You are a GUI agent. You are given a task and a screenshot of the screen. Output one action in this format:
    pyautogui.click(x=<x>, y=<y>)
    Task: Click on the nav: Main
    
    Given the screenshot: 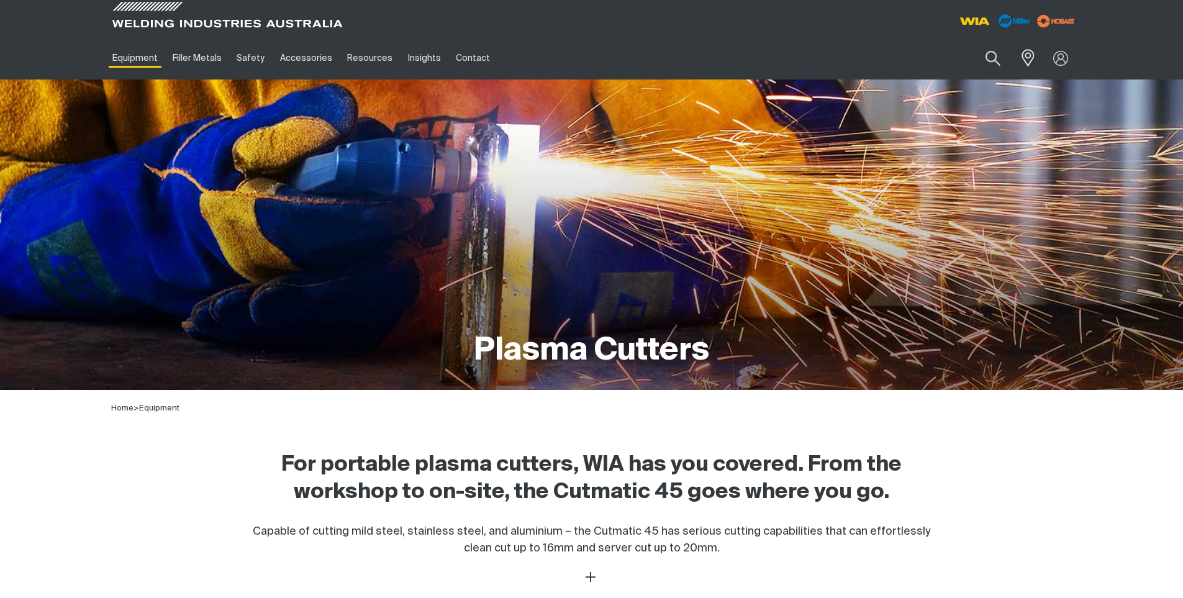 What is the action you would take?
    pyautogui.click(x=470, y=58)
    